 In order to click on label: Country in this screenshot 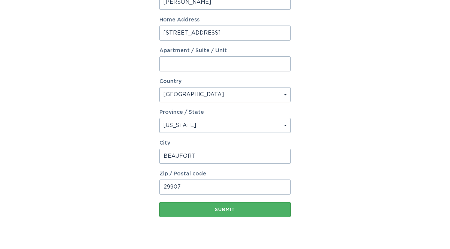, I will do `click(170, 81)`.